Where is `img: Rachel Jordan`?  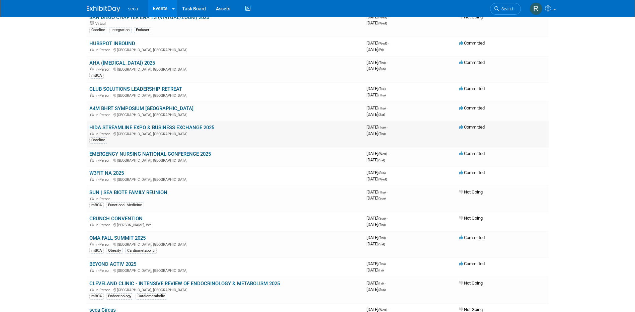 img: Rachel Jordan is located at coordinates (536, 9).